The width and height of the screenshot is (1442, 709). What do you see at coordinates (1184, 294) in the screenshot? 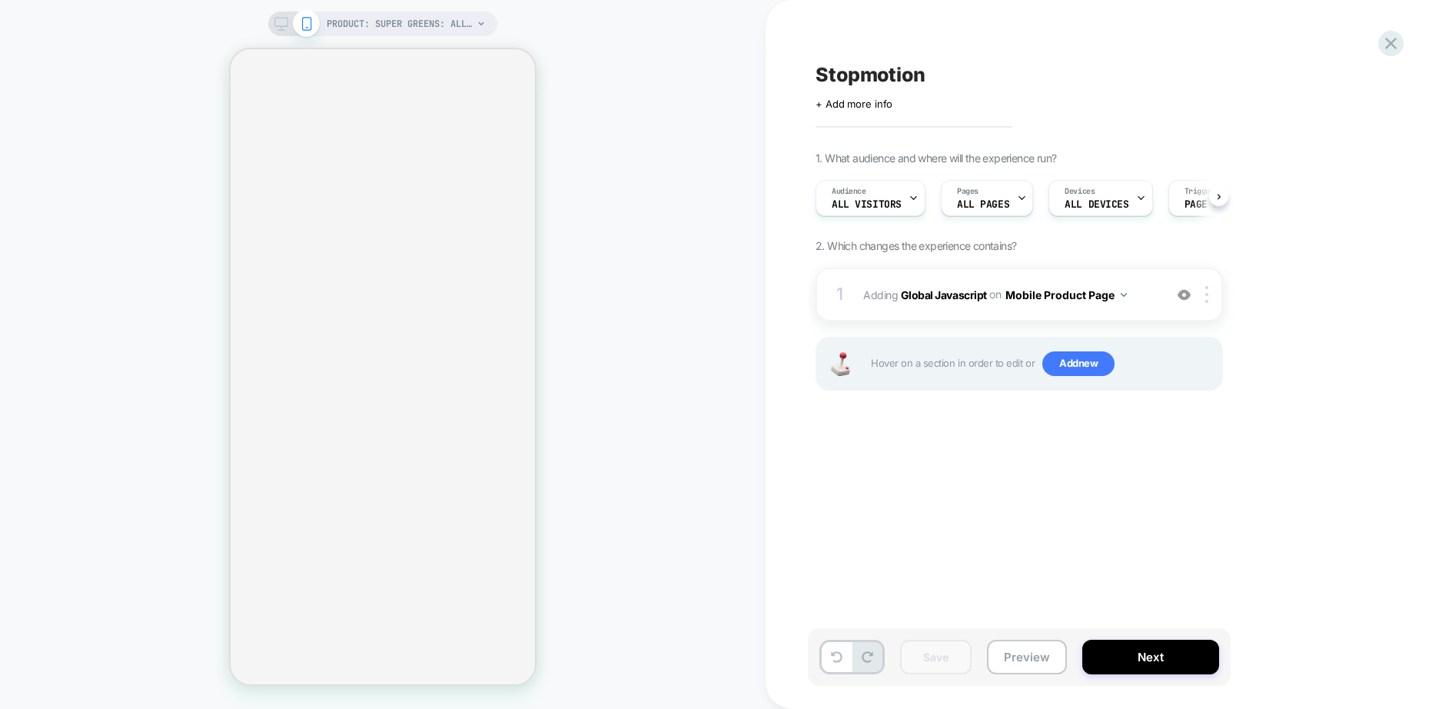
I see `img: crossed eye` at bounding box center [1184, 294].